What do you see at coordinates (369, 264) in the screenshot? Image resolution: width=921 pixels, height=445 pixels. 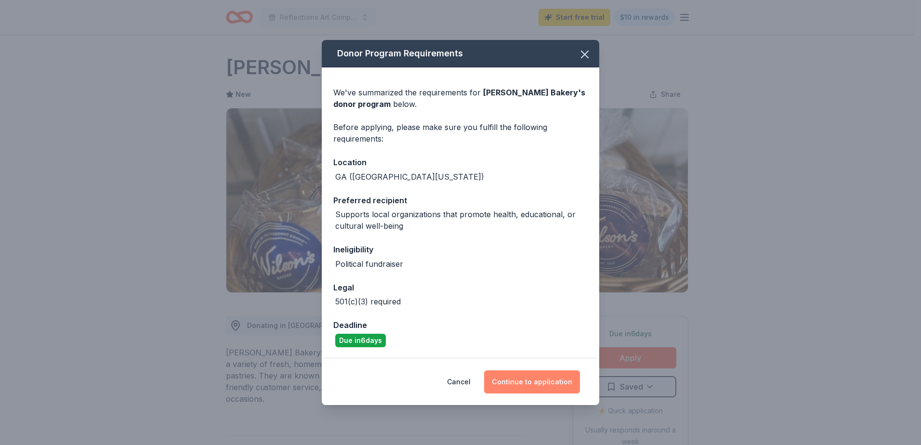 I see `div: Political fundraiser` at bounding box center [369, 264].